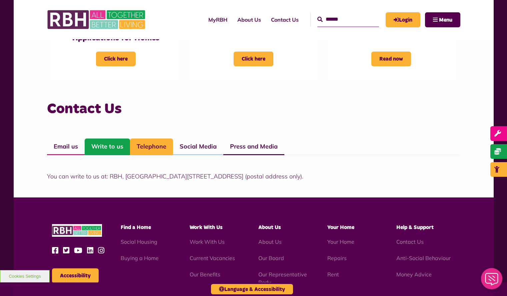 This screenshot has height=296, width=507. Describe the element at coordinates (212, 258) in the screenshot. I see `a: Current Vacancies` at that location.